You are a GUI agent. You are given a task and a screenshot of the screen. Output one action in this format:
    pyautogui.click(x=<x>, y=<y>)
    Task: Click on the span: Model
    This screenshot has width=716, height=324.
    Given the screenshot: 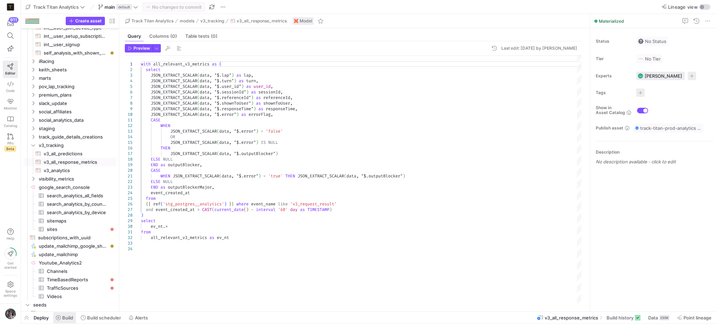 What is the action you would take?
    pyautogui.click(x=306, y=21)
    